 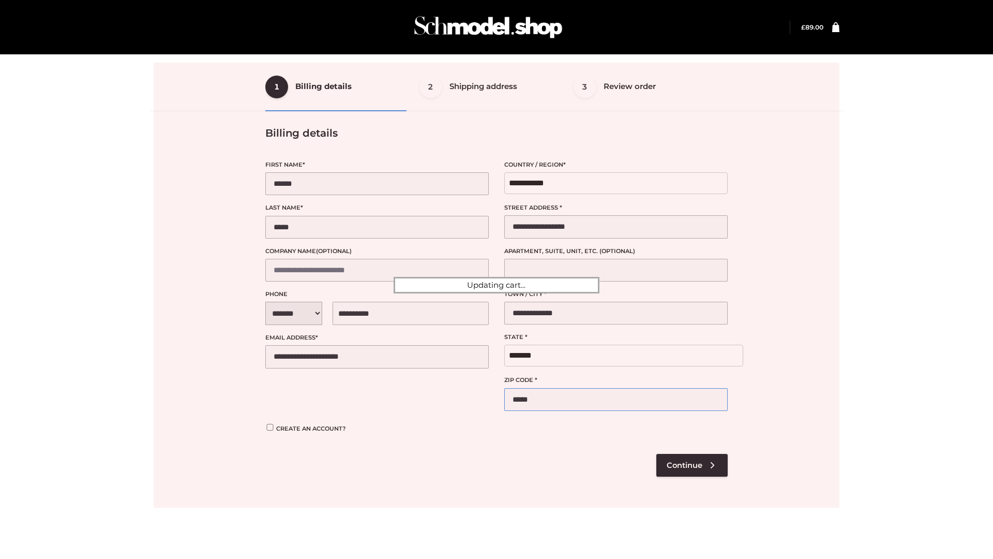 What do you see at coordinates (812, 27) in the screenshot?
I see `a: £89.00` at bounding box center [812, 27].